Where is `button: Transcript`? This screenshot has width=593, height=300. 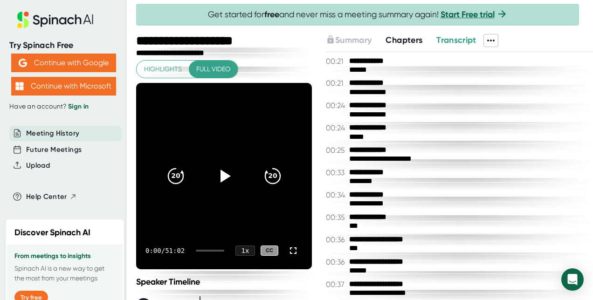 button: Transcript is located at coordinates (456, 40).